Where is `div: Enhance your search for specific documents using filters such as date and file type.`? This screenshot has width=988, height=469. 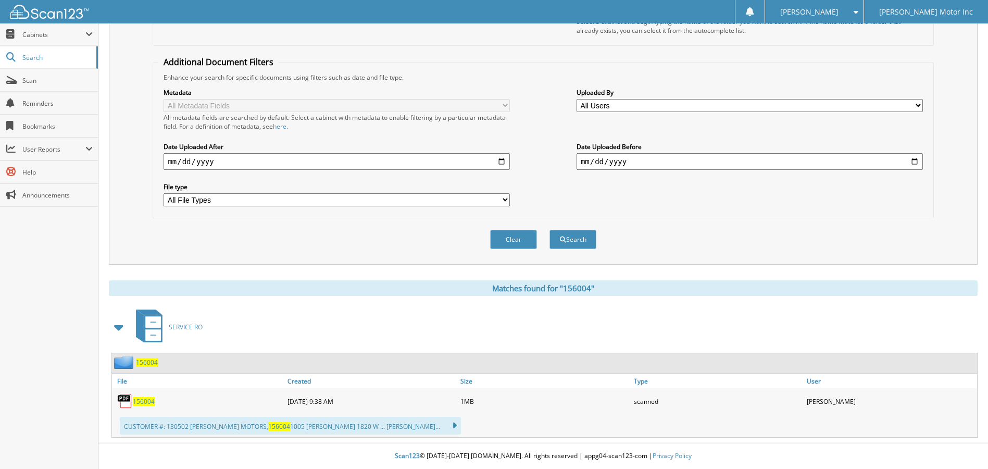 div: Enhance your search for specific documents using filters such as date and file type. is located at coordinates (543, 77).